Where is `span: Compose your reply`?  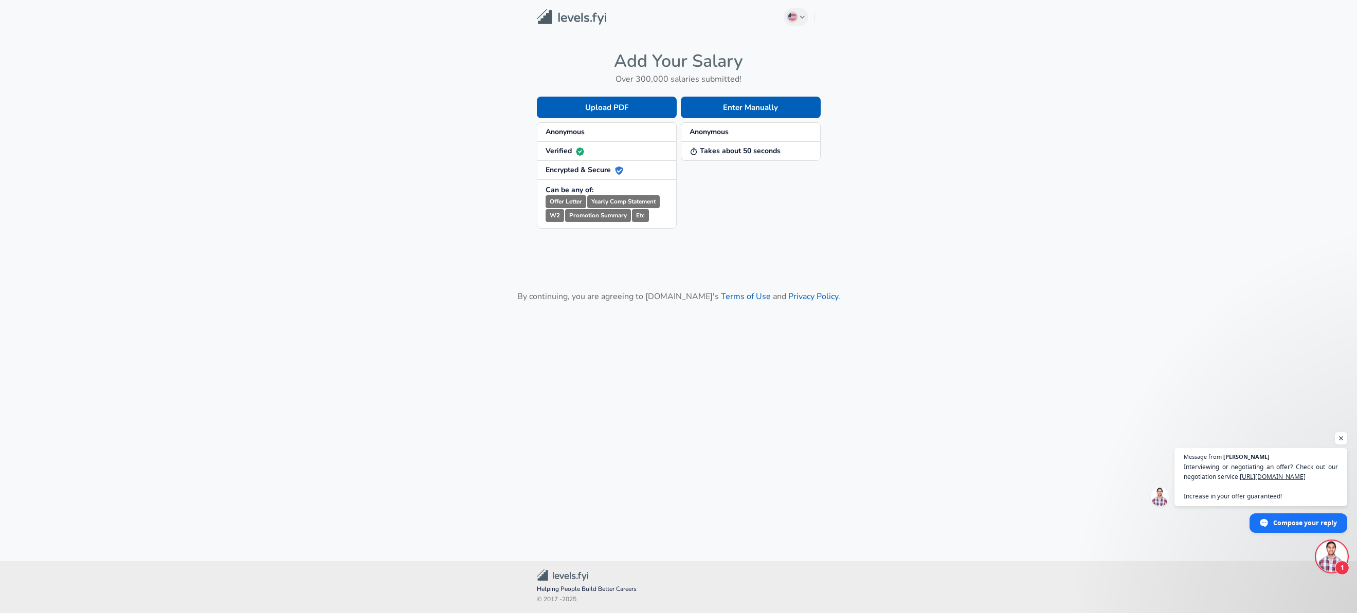 span: Compose your reply is located at coordinates (1305, 523).